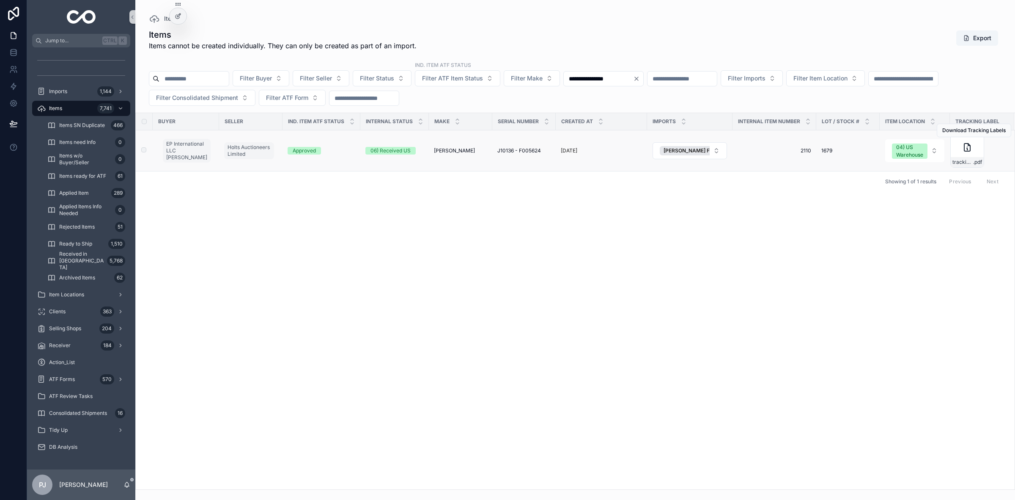  I want to click on a: Items, so click(164, 19).